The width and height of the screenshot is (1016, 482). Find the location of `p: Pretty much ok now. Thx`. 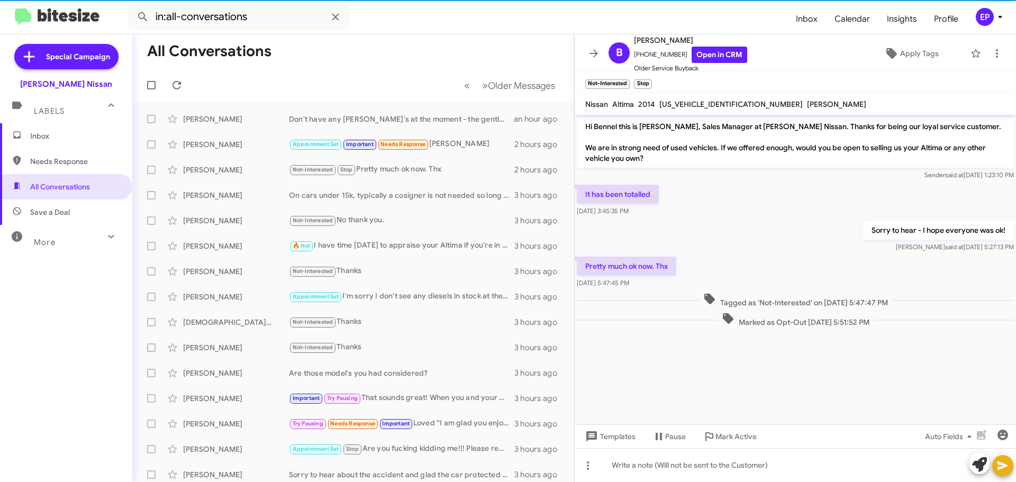

p: Pretty much ok now. Thx is located at coordinates (627, 266).